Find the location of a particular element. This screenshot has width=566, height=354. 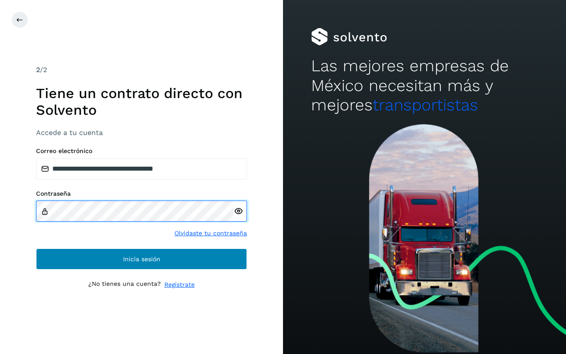

span: 2 is located at coordinates (38, 69).